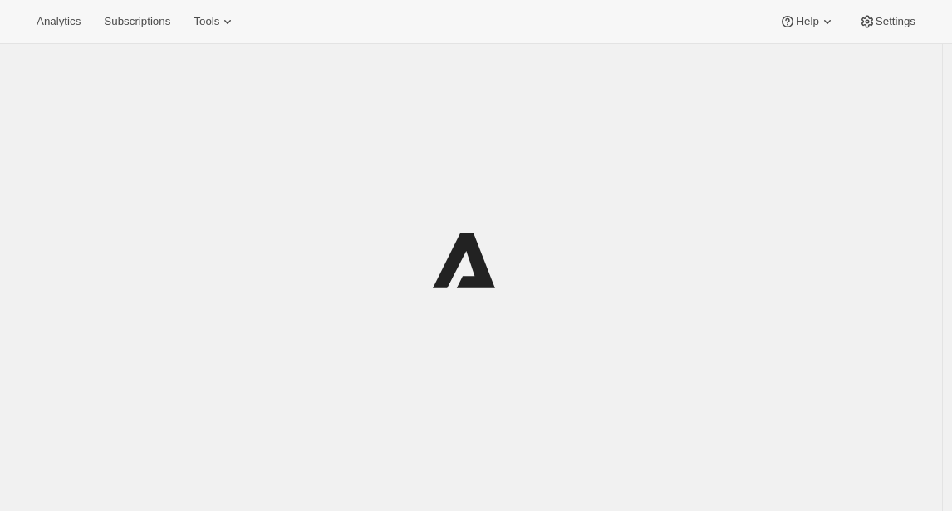 The image size is (952, 511). What do you see at coordinates (58, 22) in the screenshot?
I see `button: Analytics` at bounding box center [58, 22].